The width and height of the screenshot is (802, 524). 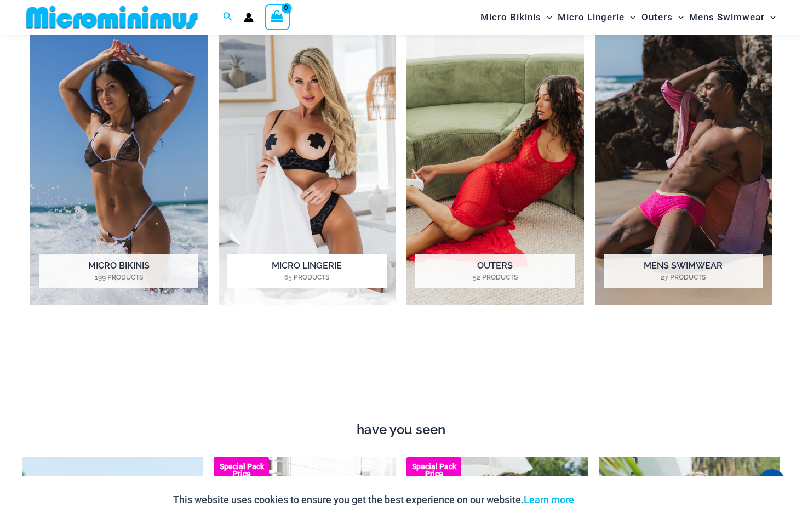 I want to click on a: Micro BikinisMenu ToggleMenu Toggle, so click(x=516, y=17).